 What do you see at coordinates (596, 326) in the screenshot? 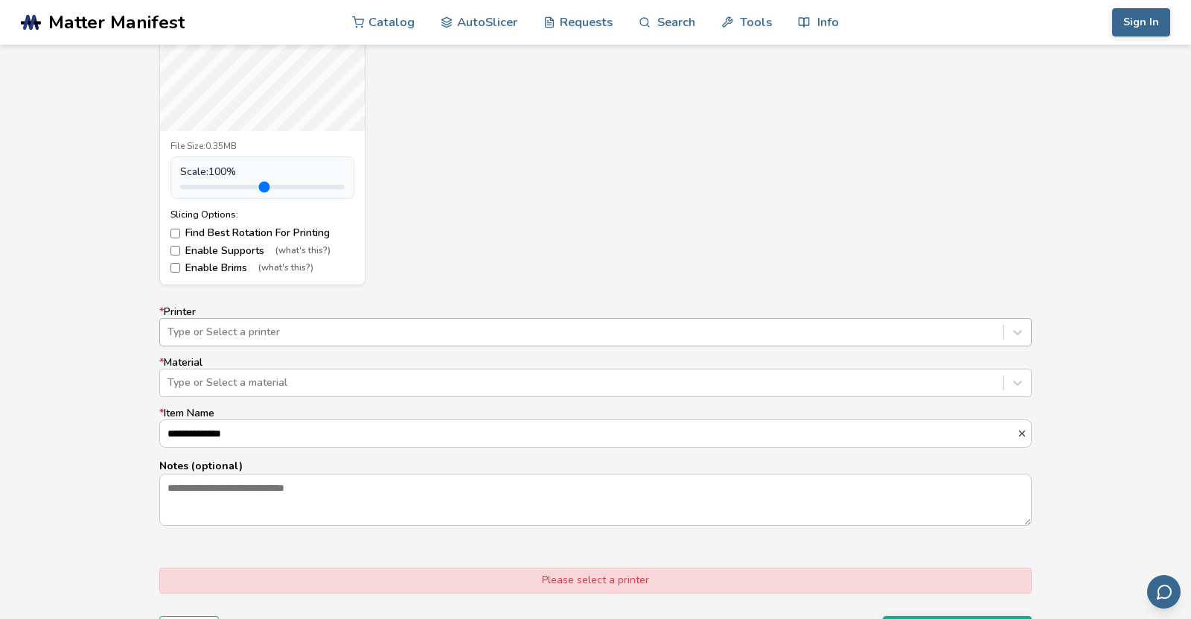
I see `label: Printer` at bounding box center [596, 326].